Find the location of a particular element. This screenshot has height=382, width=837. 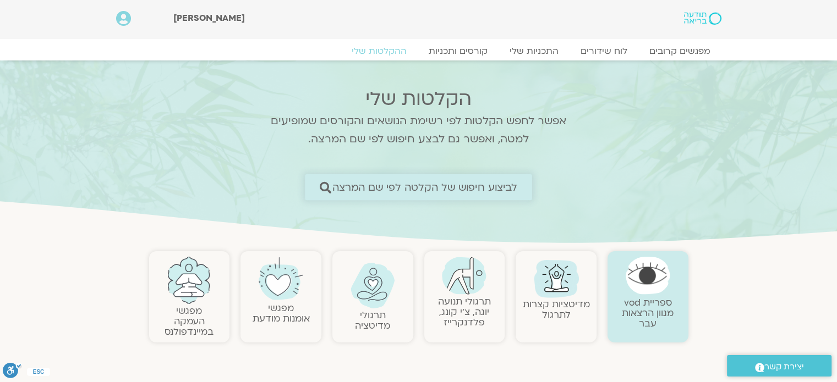

h2: הקלטות שלי is located at coordinates (419, 99).